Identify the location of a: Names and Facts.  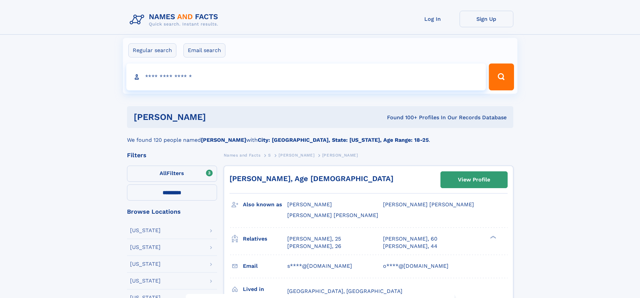
(242, 155).